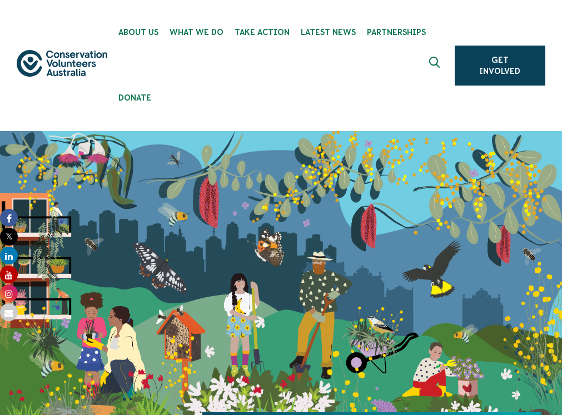 This screenshot has width=562, height=415. What do you see at coordinates (62, 63) in the screenshot?
I see `img: logo.svg` at bounding box center [62, 63].